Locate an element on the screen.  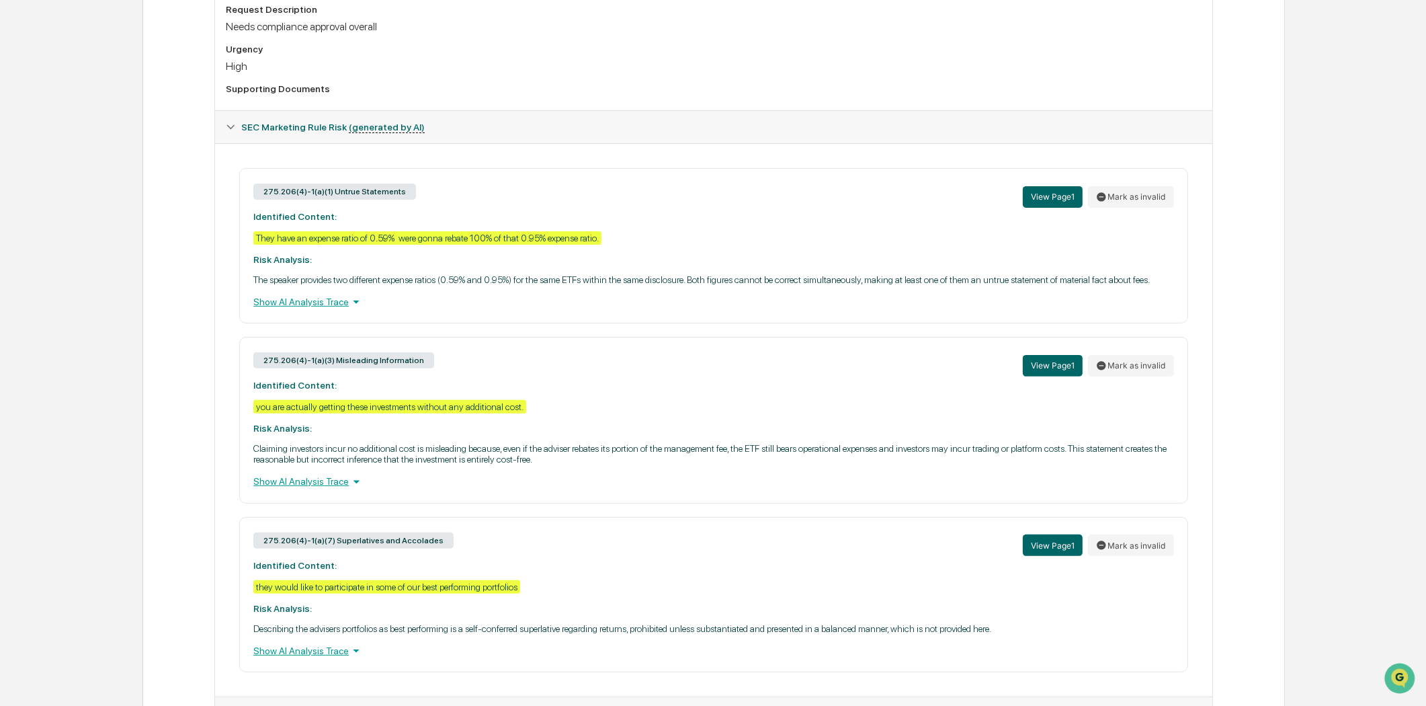
span: Preclearance is located at coordinates (56, 176).